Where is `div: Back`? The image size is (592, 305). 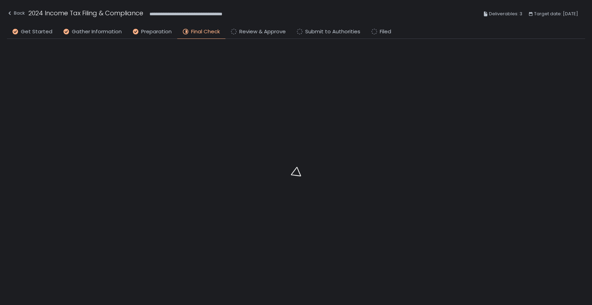 div: Back is located at coordinates (16, 13).